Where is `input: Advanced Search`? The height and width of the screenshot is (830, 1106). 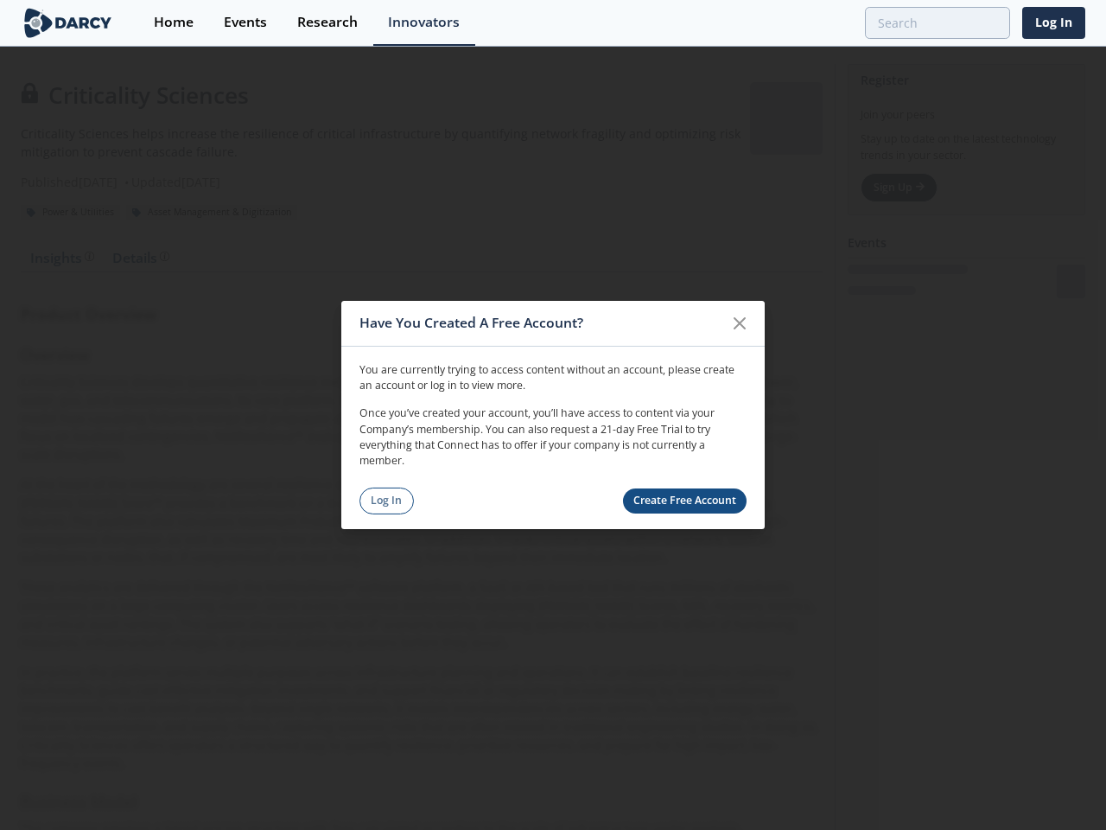 input: Advanced Search is located at coordinates (938, 22).